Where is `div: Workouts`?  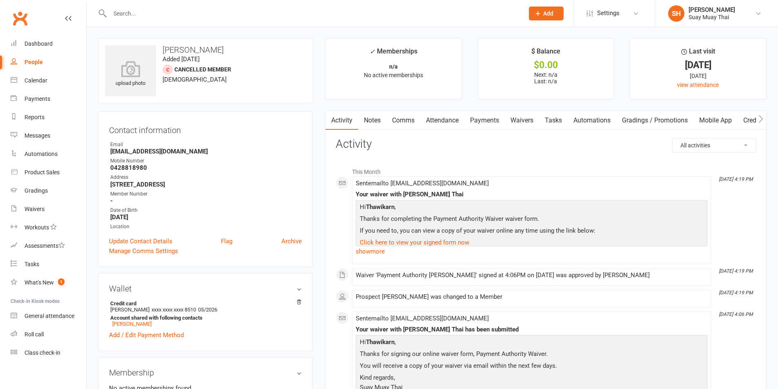 div: Workouts is located at coordinates (37, 228).